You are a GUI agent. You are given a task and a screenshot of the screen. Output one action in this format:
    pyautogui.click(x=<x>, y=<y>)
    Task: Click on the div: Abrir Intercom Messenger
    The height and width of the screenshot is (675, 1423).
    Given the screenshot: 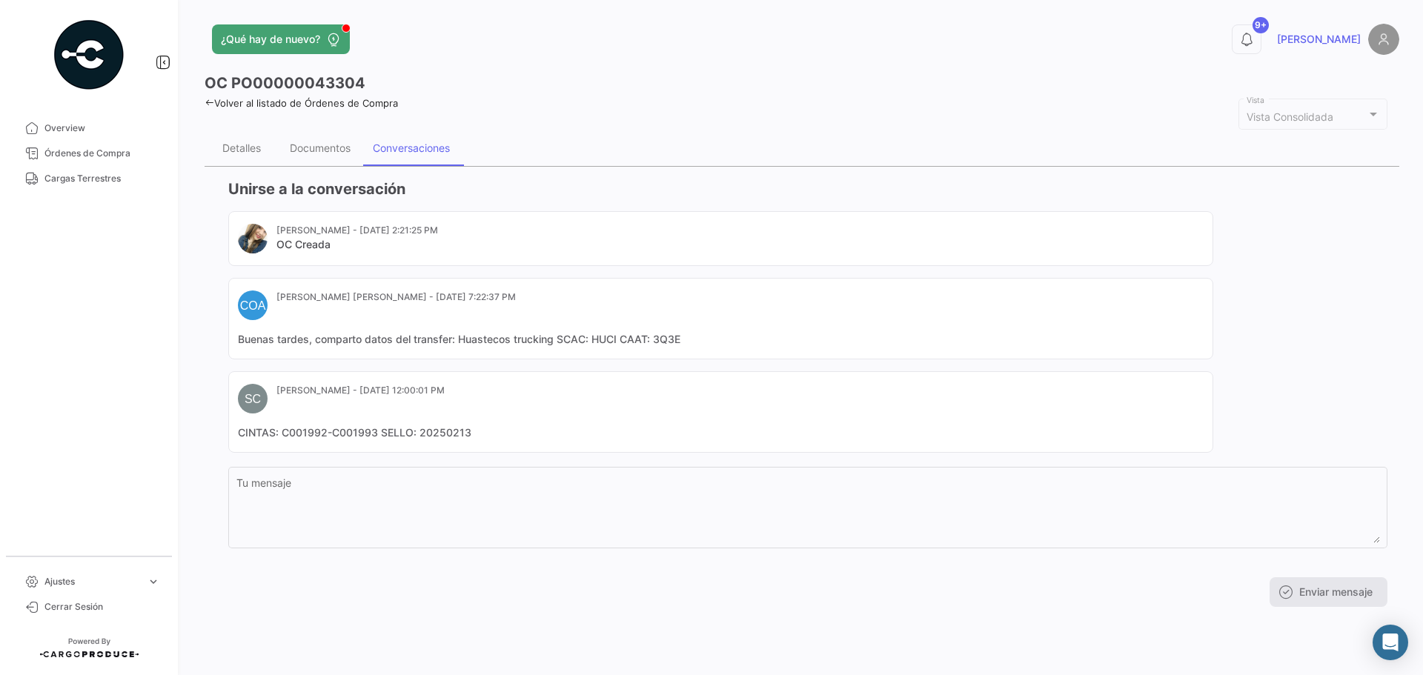 What is the action you would take?
    pyautogui.click(x=1390, y=643)
    